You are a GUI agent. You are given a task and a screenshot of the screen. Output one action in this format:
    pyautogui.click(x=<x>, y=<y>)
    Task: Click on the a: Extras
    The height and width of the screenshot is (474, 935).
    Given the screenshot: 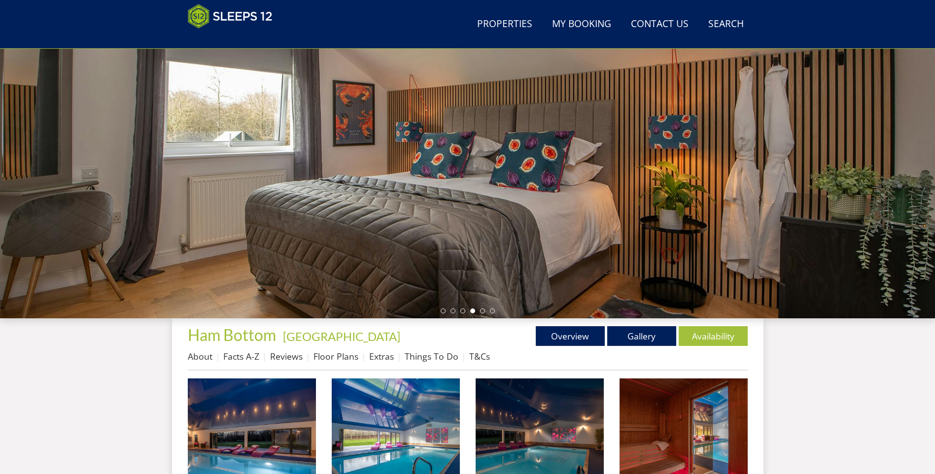 What is the action you would take?
    pyautogui.click(x=381, y=356)
    